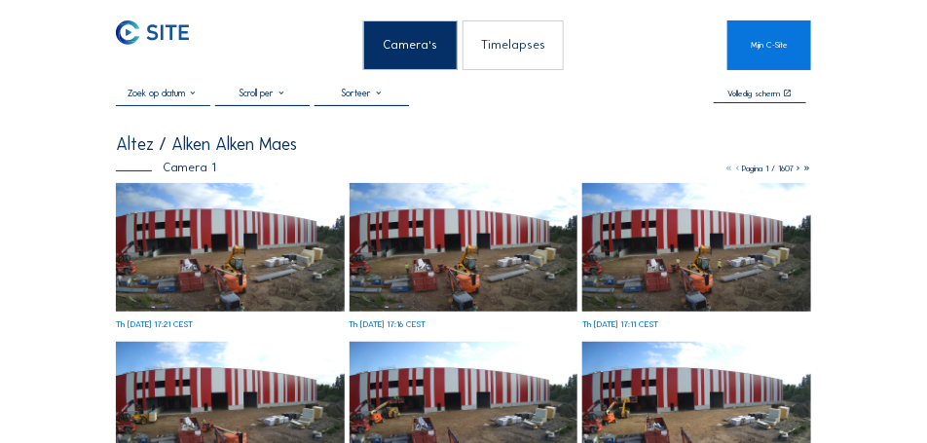 The height and width of the screenshot is (443, 927). Describe the element at coordinates (230, 247) in the screenshot. I see `img: image_53277179` at that location.